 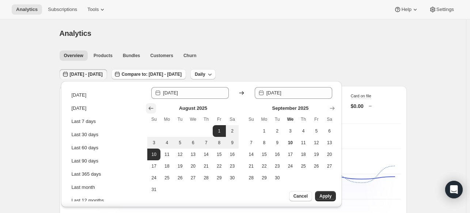 I want to click on span: Tu, so click(x=180, y=119).